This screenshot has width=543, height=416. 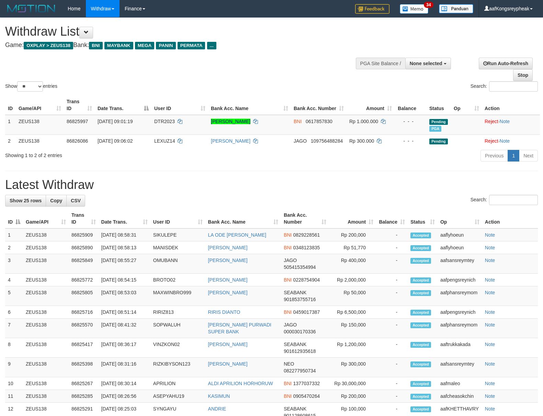 What do you see at coordinates (14, 280) in the screenshot?
I see `td: 4` at bounding box center [14, 280].